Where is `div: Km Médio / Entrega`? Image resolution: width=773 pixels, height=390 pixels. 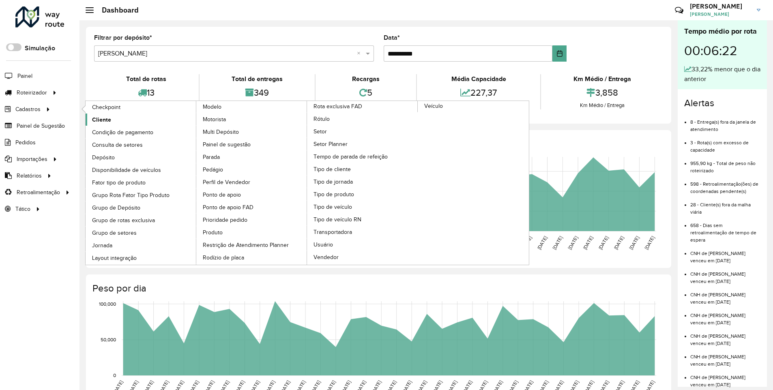
div: Km Médio / Entrega is located at coordinates (602, 79).